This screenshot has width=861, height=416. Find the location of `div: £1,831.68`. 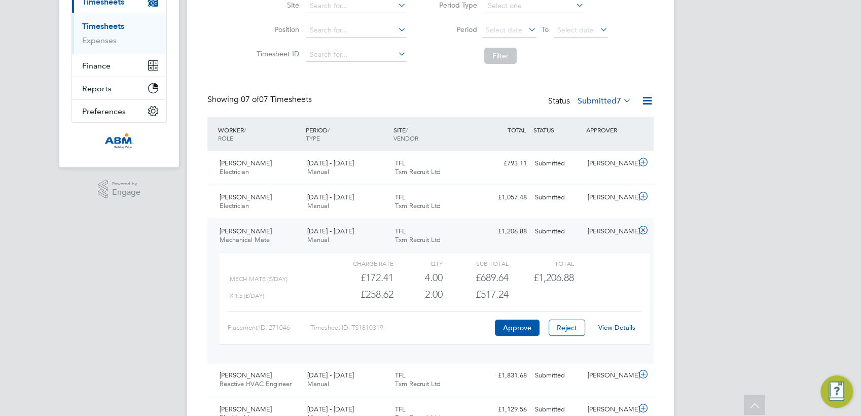

div: £1,831.68 is located at coordinates (505, 375).